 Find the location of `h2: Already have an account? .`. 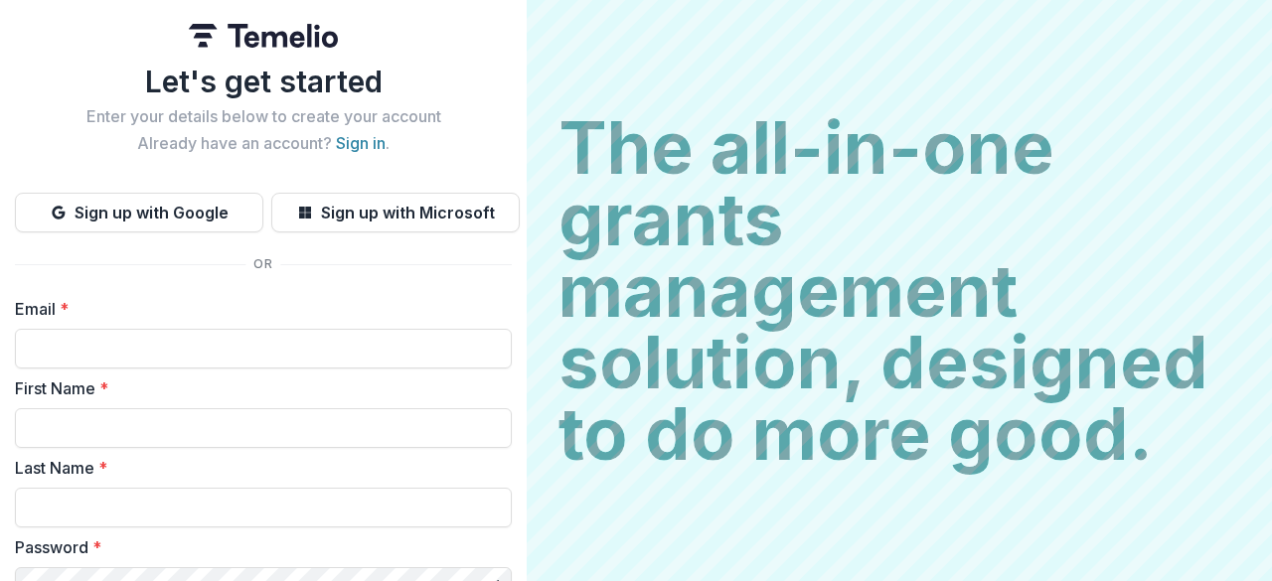

h2: Already have an account? . is located at coordinates (263, 143).